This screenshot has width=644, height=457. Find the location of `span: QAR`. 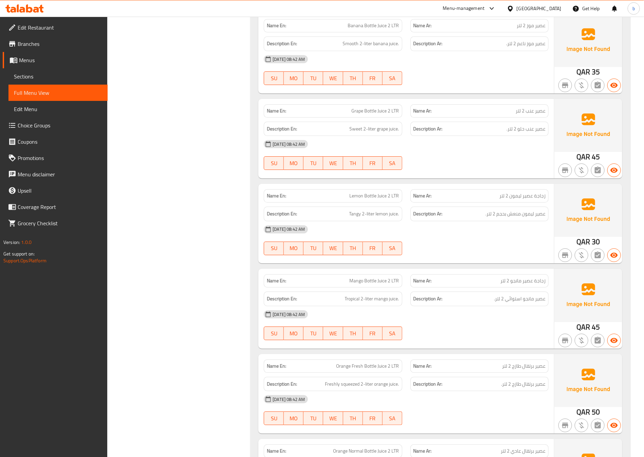

span: QAR is located at coordinates (584, 327).